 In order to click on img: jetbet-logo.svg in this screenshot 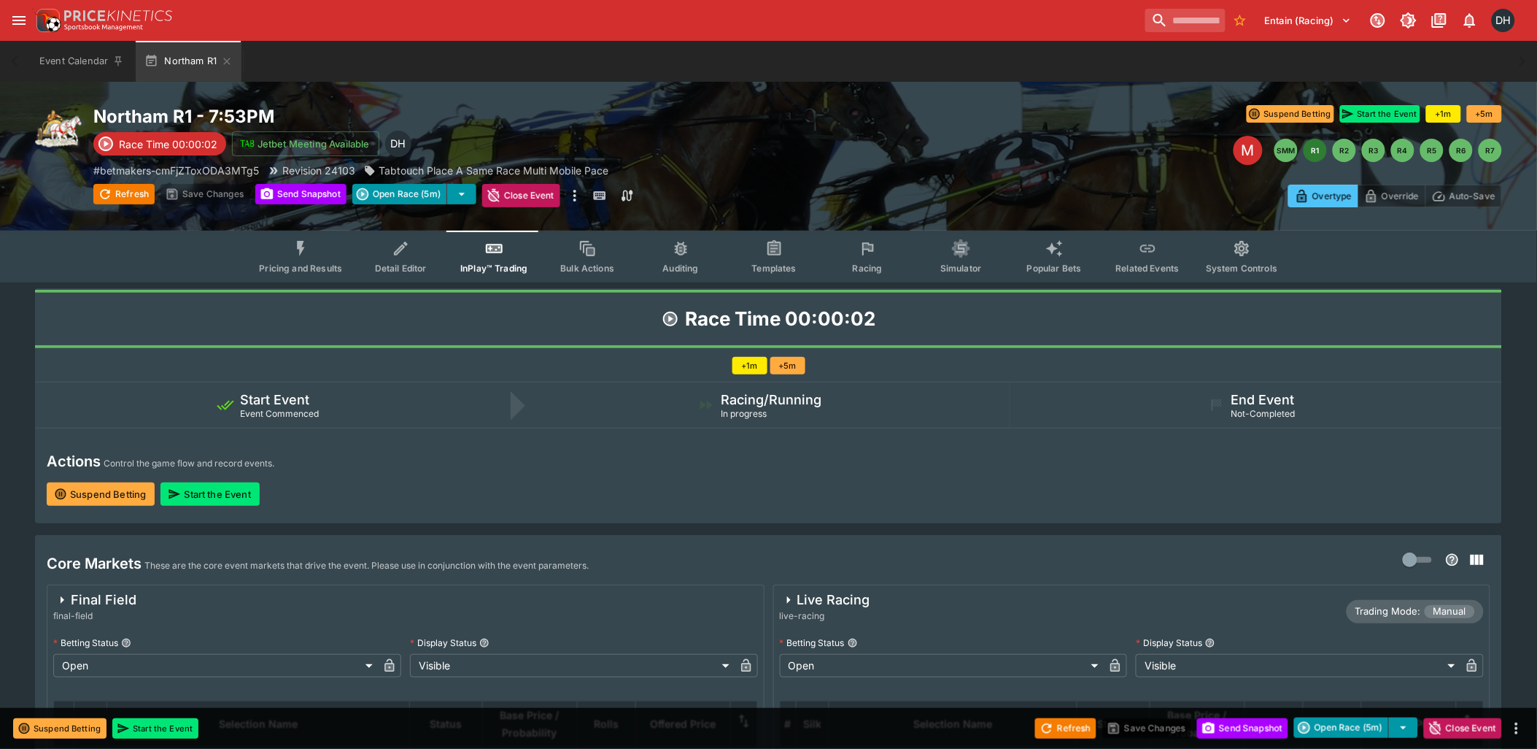, I will do `click(247, 144)`.